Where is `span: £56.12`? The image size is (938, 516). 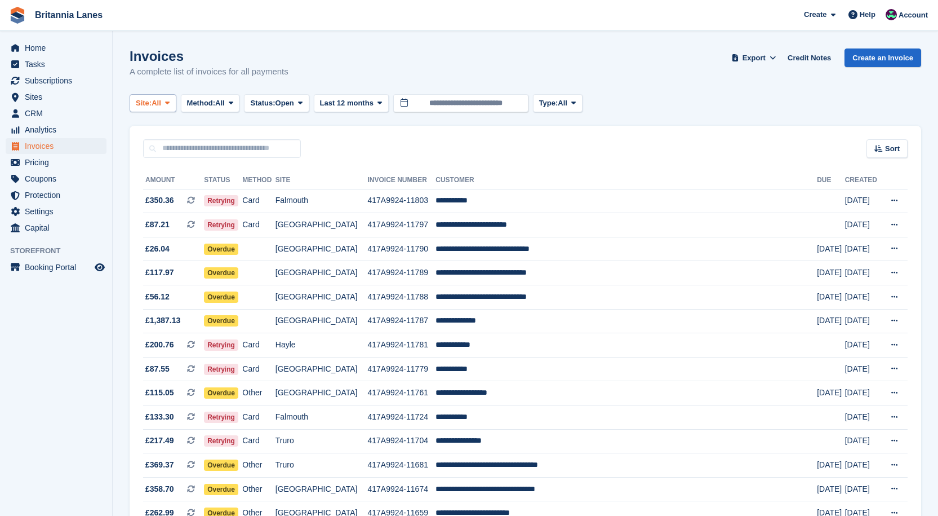 span: £56.12 is located at coordinates (157, 296).